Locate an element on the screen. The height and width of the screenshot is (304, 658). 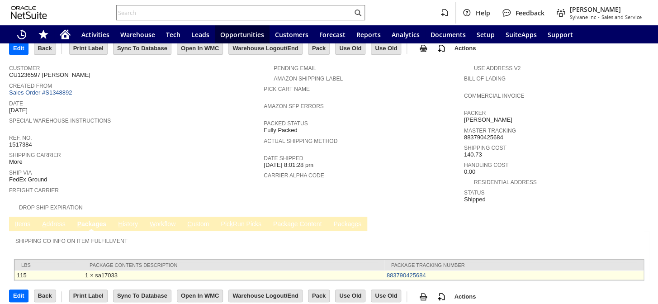
span: 0.00 is located at coordinates (470, 172).